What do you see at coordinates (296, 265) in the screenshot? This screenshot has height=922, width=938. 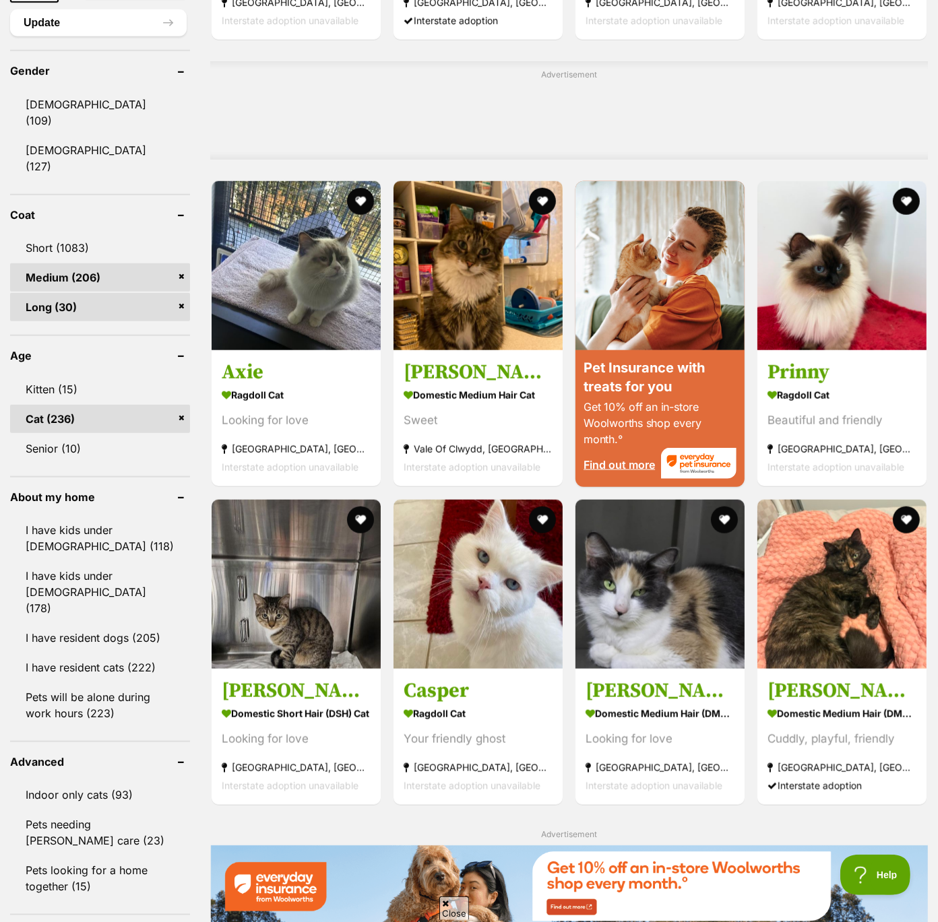 I see `img: Axie - Ragdoll Cat` at bounding box center [296, 265].